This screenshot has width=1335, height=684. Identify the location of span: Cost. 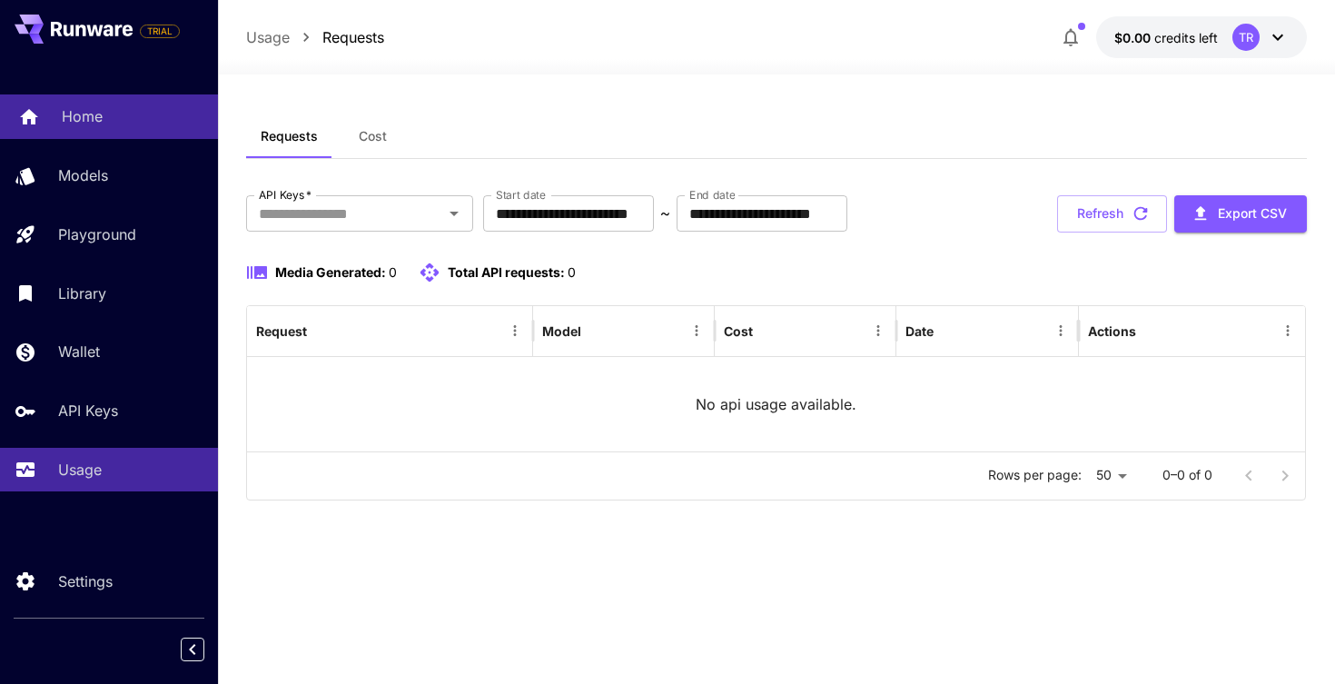
(372, 136).